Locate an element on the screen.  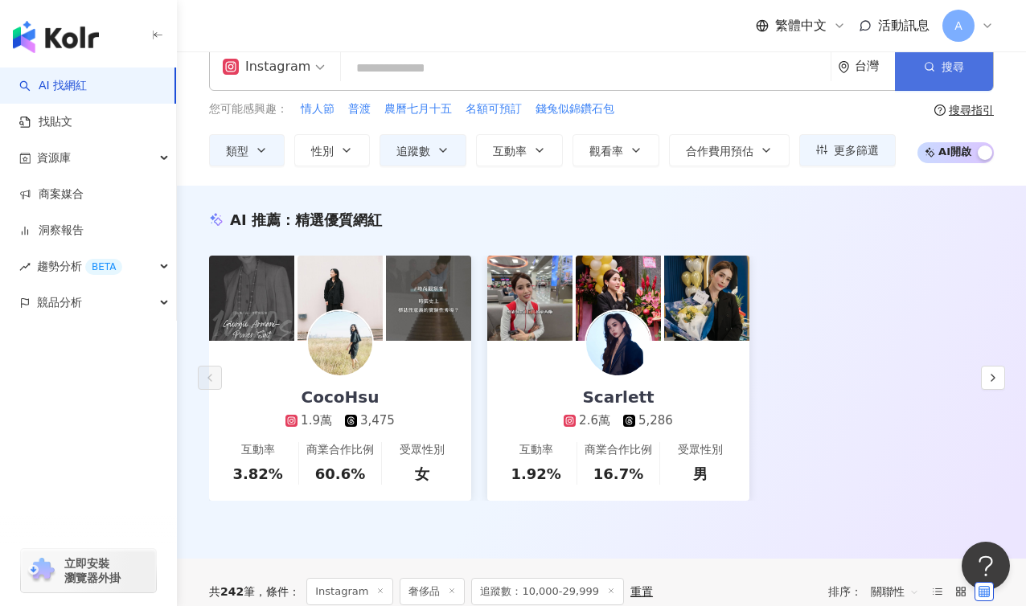
span: environment is located at coordinates (843, 67).